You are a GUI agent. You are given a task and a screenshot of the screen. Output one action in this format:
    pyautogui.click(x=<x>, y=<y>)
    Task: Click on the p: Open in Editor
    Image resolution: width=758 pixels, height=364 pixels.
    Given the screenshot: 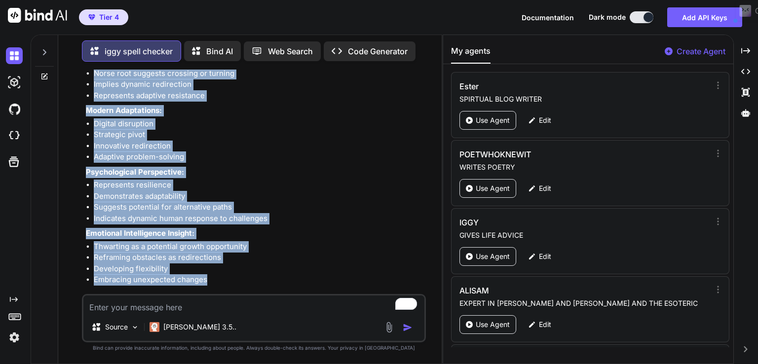 What is the action you would take?
    pyautogui.click(x=117, y=299)
    